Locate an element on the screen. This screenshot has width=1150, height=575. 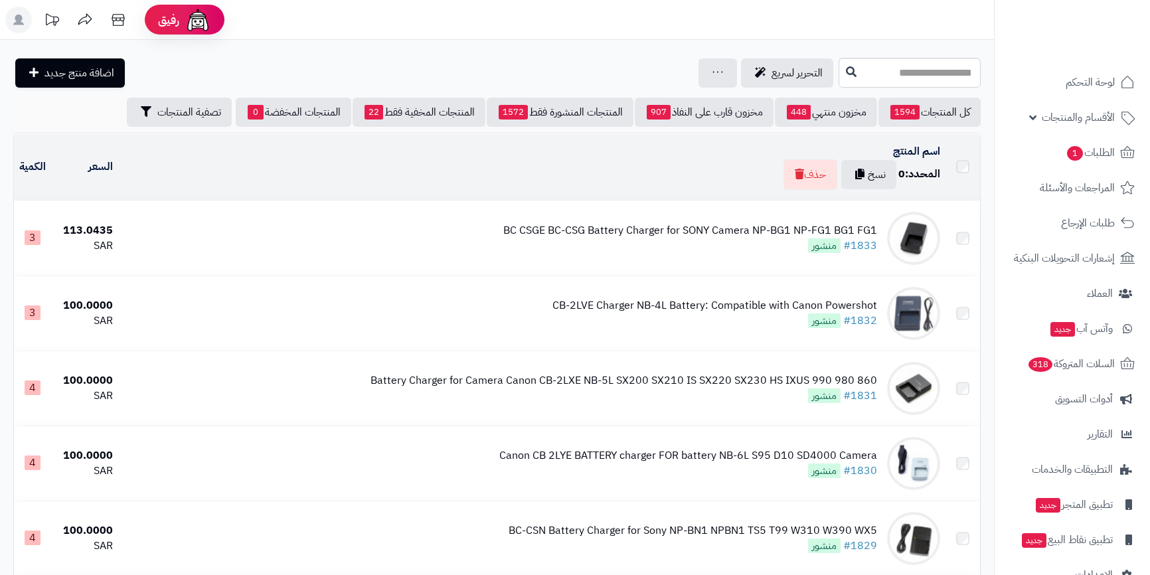
div: 113.0435 is located at coordinates (84, 230).